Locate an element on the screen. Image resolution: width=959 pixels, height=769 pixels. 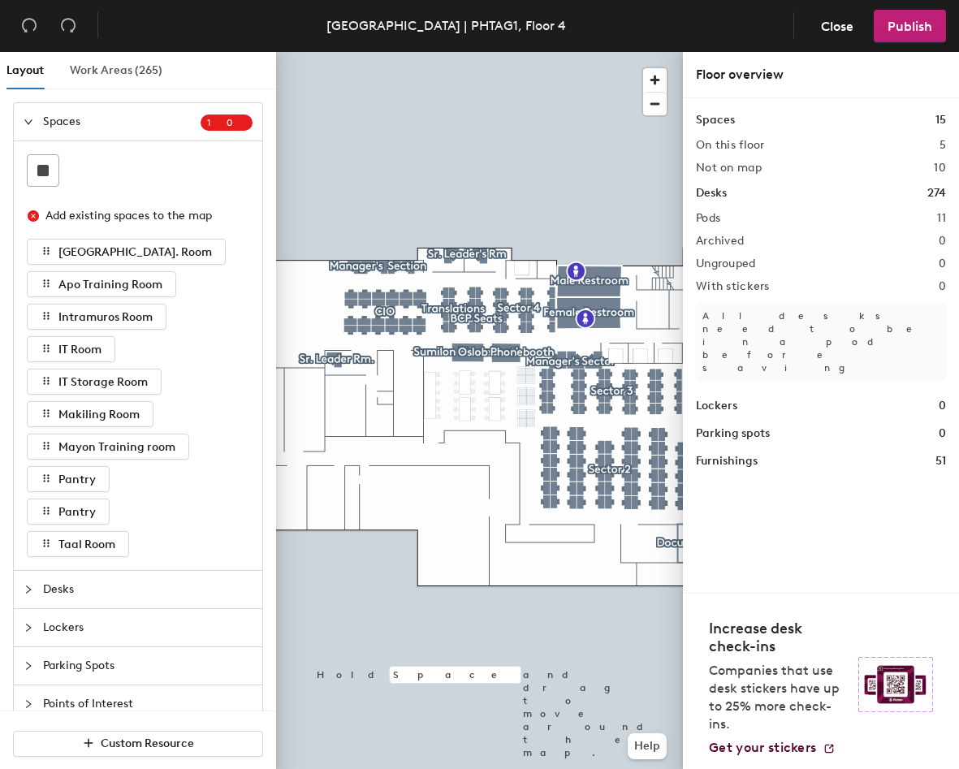
span: Apo Training Room is located at coordinates (110, 284).